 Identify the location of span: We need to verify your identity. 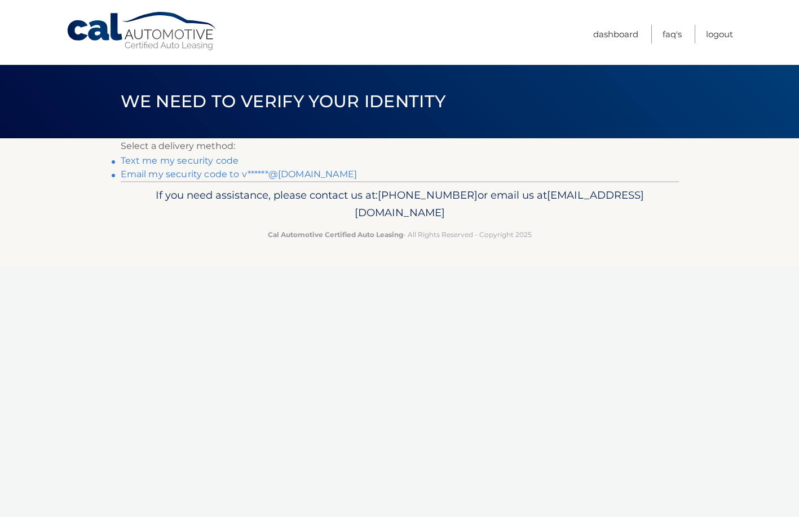
(283, 101).